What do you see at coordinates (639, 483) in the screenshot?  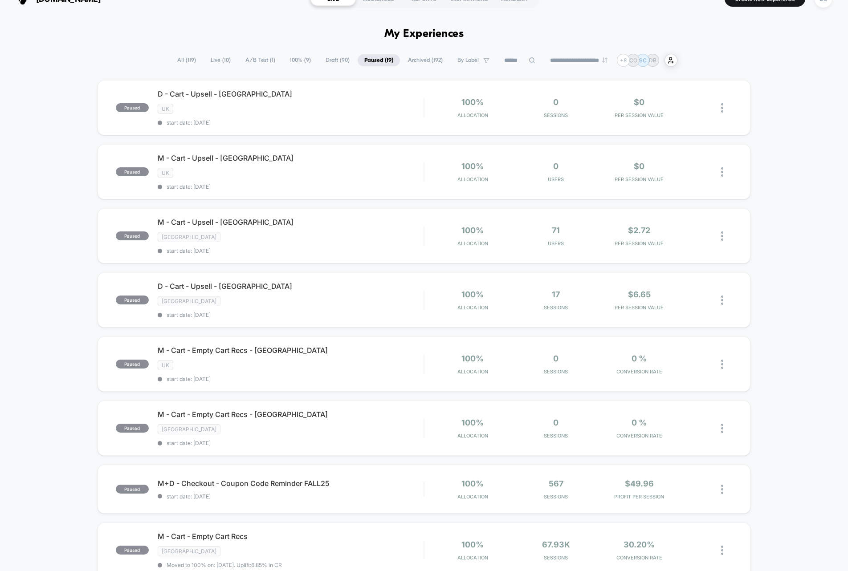 I see `span: $49.96` at bounding box center [639, 483].